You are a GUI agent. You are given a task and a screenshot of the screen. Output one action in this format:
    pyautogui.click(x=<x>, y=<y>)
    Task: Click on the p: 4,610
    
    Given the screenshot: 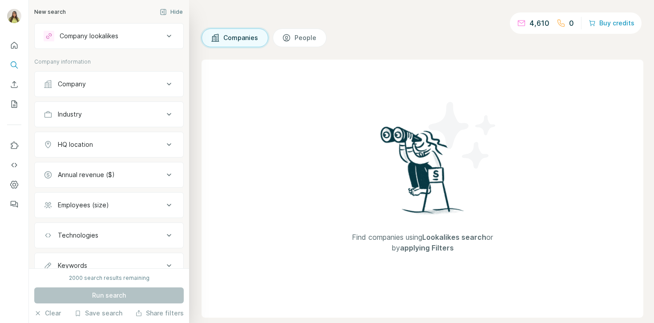 What is the action you would take?
    pyautogui.click(x=539, y=23)
    